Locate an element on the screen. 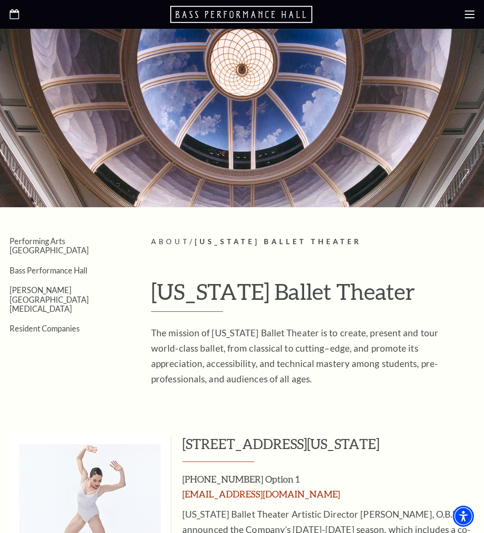 The image size is (484, 533). div: Accessibility Menu is located at coordinates (463, 516).